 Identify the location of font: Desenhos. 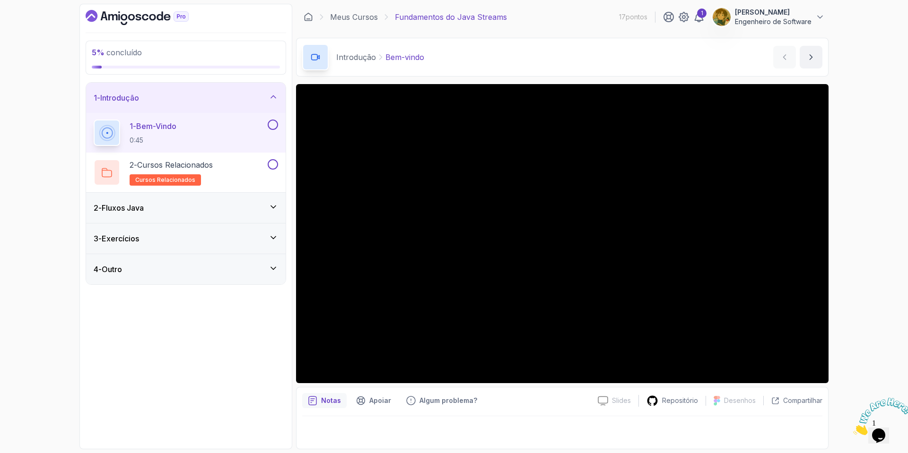
(740, 401).